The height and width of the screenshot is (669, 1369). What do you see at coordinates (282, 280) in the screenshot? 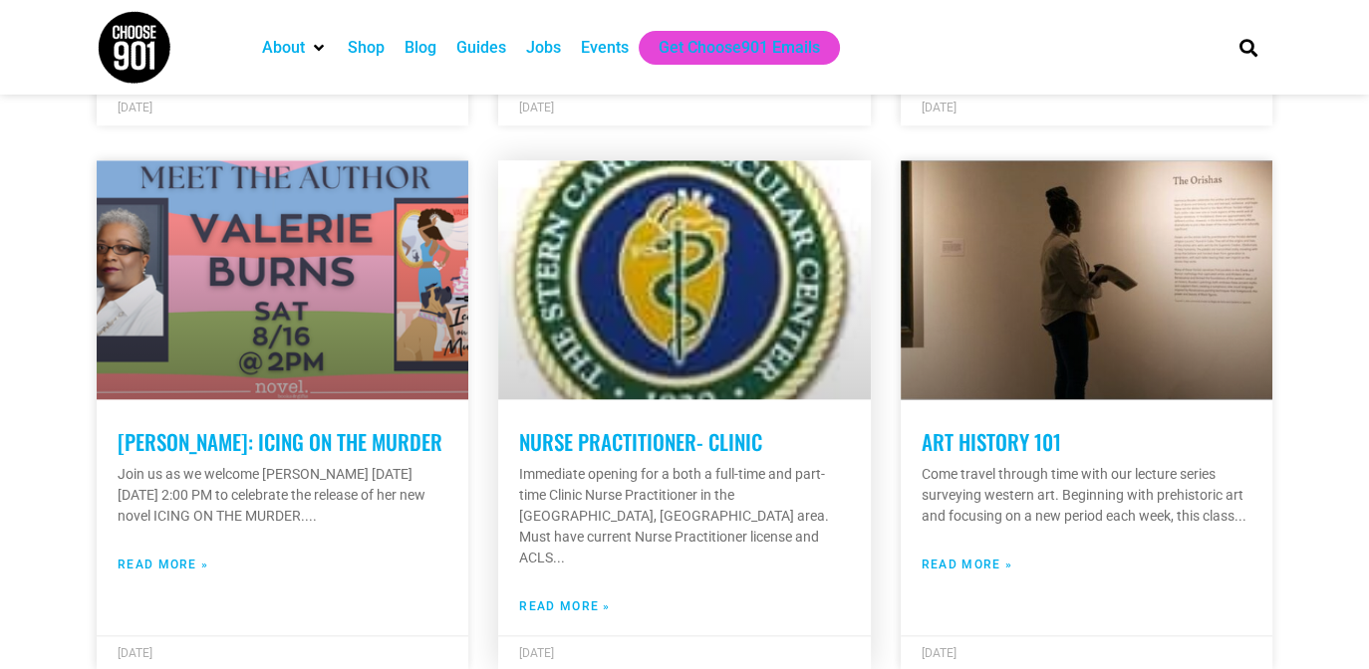
I see `a: Promotional banner for a "Meet the Author" event with mystery writer Valerie Burns, featuring her...` at bounding box center [282, 280].